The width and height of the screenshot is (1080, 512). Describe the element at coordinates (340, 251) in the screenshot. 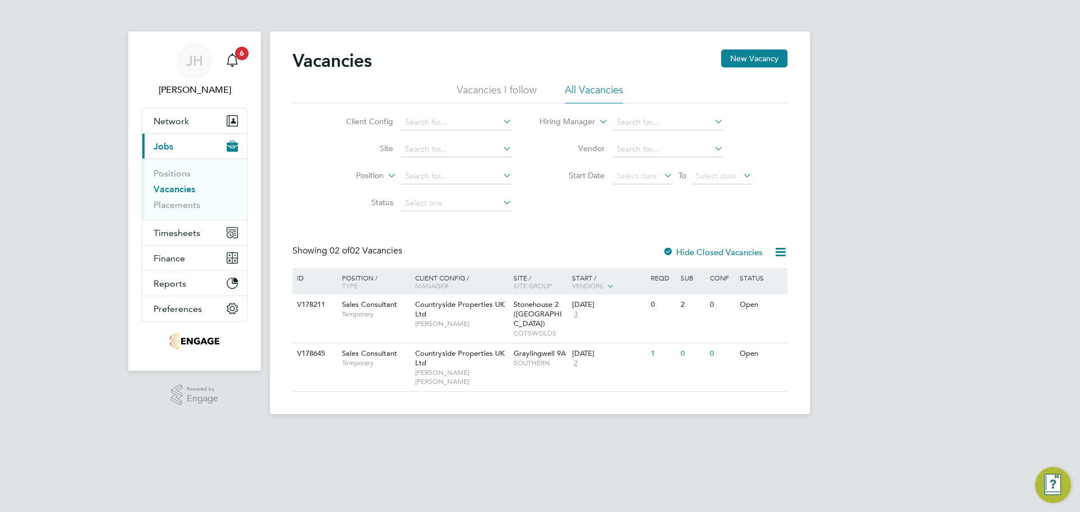

I see `span: 02 of` at that location.